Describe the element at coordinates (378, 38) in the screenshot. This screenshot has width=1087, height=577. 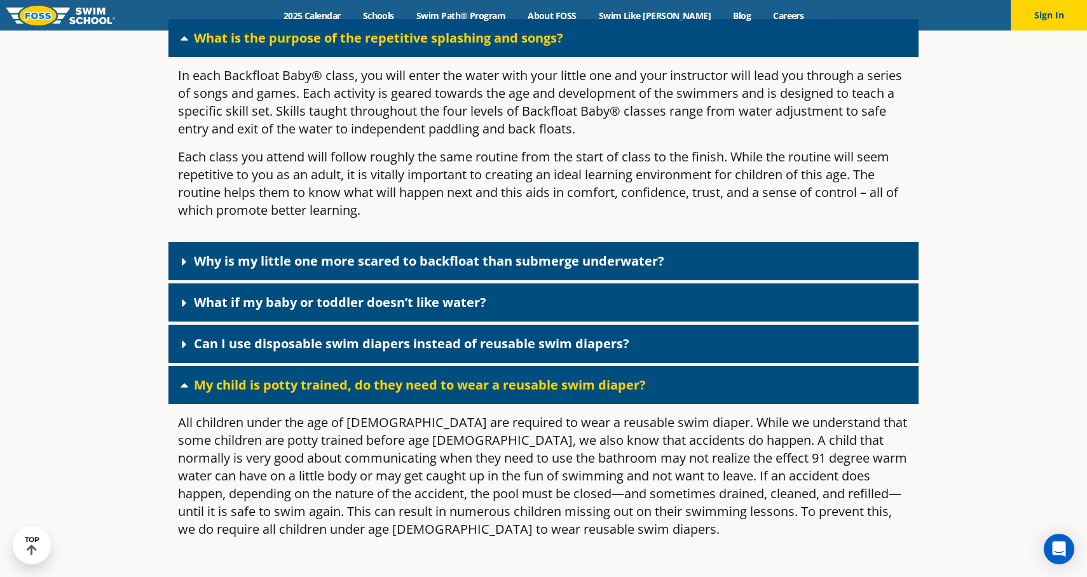
I see `a: What is the purpose of the repetitive splashing and songs?` at that location.